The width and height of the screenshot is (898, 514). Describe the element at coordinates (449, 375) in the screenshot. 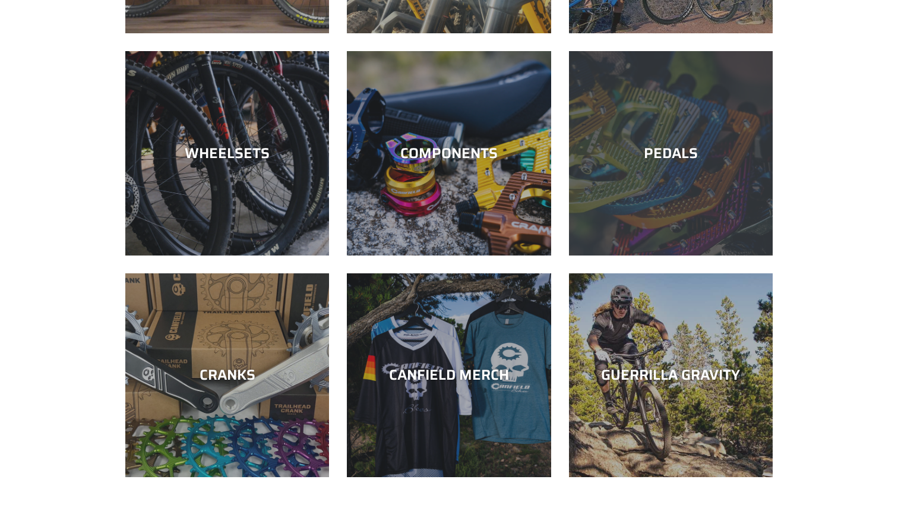

I see `a: CANFIELD MERCH` at that location.